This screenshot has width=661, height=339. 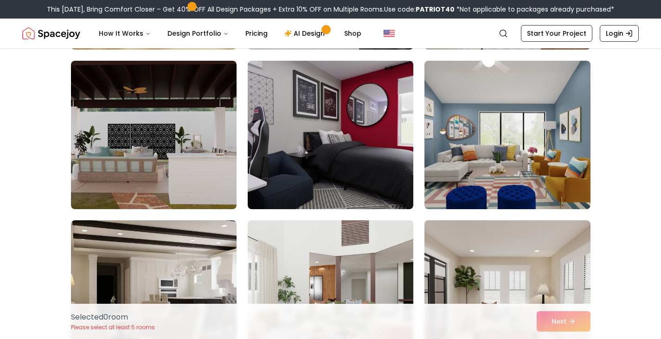 I want to click on nav: Global, so click(x=330, y=33).